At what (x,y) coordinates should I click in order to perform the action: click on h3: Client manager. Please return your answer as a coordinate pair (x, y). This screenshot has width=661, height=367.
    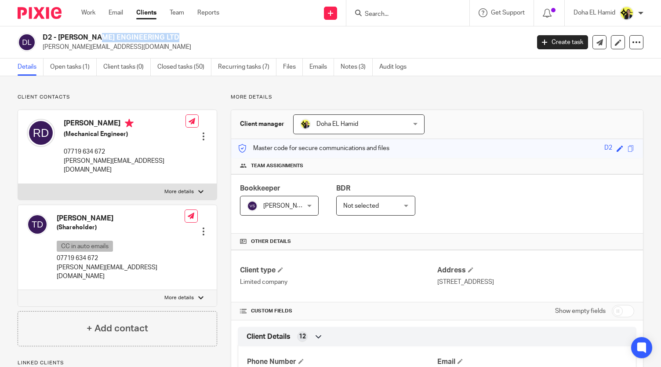
    Looking at the image, I should click on (262, 124).